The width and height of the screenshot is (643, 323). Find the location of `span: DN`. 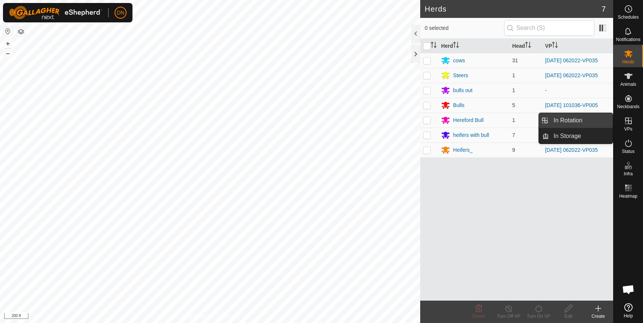

span: DN is located at coordinates (121, 13).